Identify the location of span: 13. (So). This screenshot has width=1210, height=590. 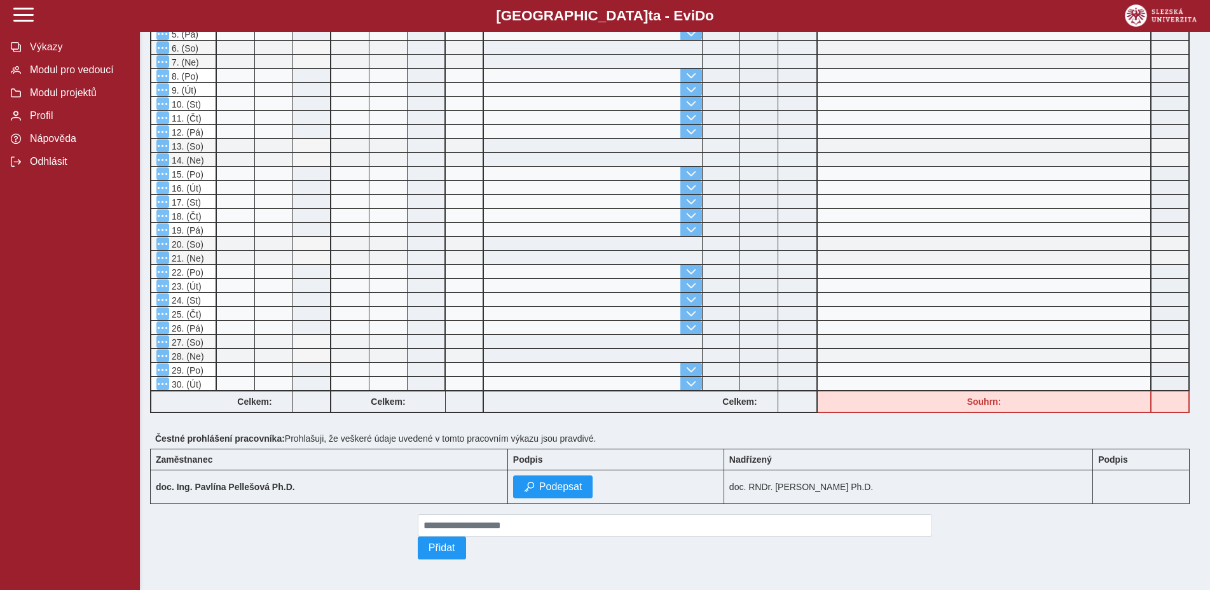
(186, 146).